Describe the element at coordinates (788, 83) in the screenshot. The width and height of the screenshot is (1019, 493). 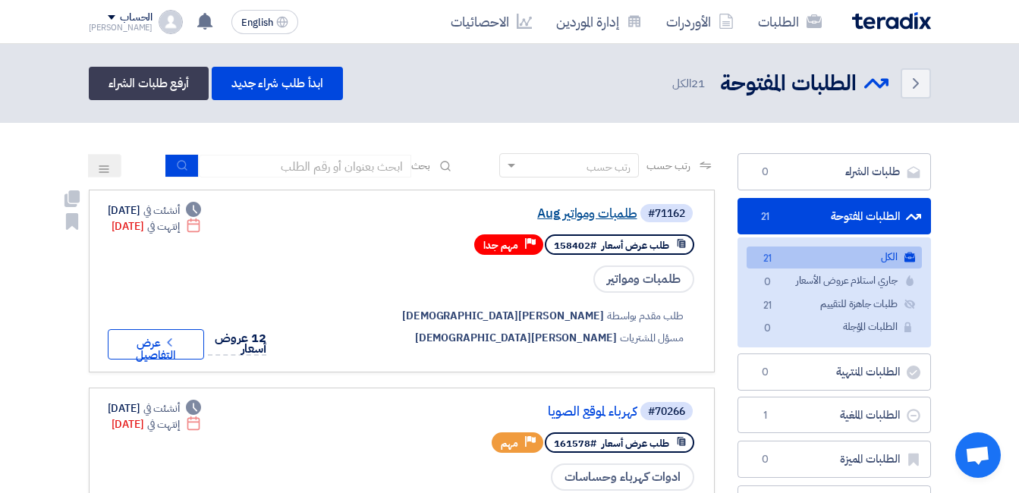
I see `h2: الطلبات المفتوحة` at that location.